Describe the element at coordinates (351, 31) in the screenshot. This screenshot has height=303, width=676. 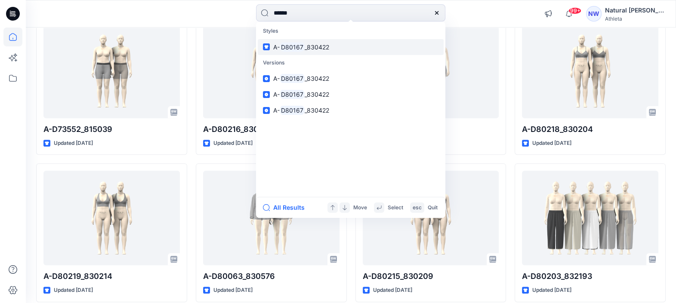
I see `p: Styles` at that location.